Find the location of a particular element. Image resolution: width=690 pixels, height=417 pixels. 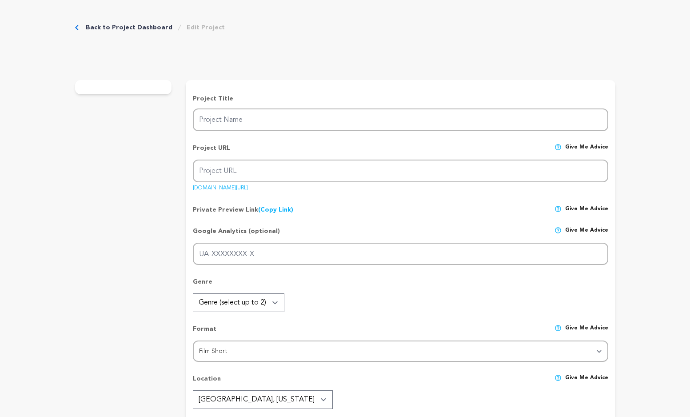

div: Breadcrumb is located at coordinates (150, 28).